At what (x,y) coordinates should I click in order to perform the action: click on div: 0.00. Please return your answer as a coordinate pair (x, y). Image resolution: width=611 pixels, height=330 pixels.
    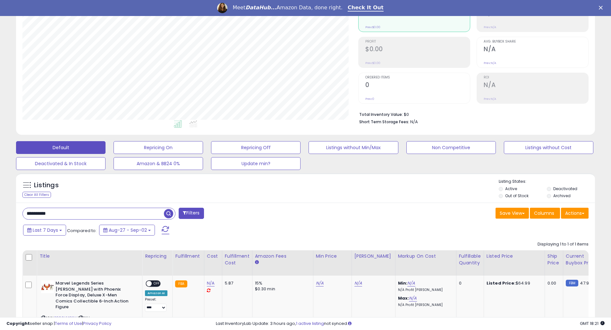
    Looking at the image, I should click on (552, 284).